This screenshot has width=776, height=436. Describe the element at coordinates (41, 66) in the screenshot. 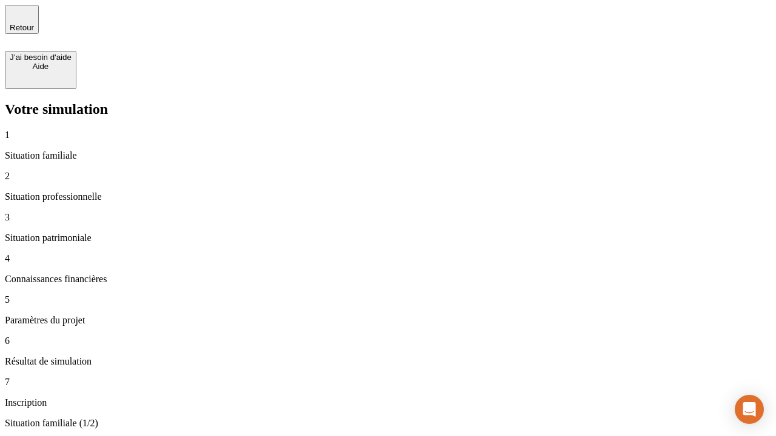

I see `div: Aide` at that location.